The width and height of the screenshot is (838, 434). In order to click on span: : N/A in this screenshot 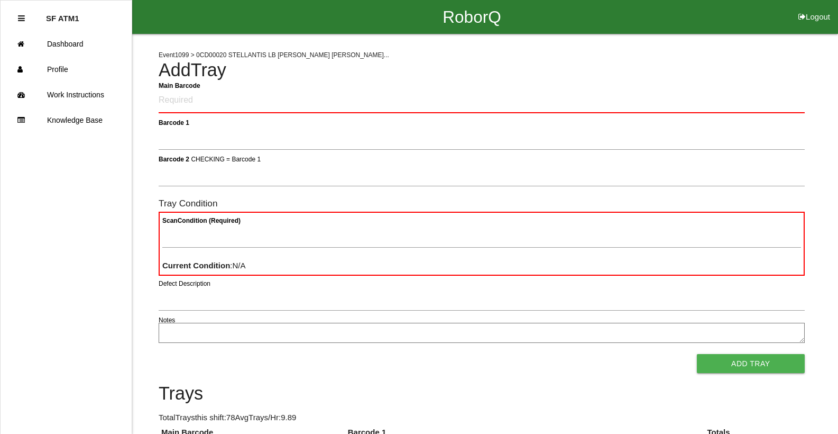, I will do `click(204, 265)`.